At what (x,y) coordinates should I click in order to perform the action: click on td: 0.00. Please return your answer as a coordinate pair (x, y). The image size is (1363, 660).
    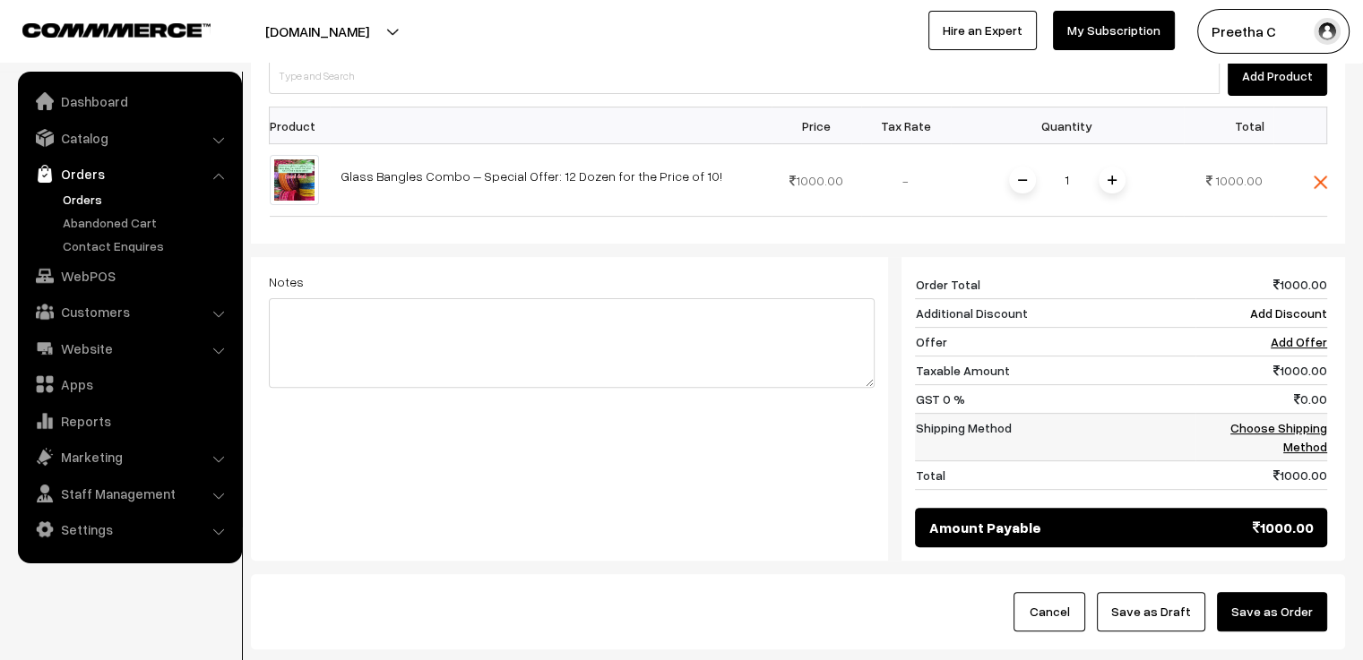
    Looking at the image, I should click on (1260, 399).